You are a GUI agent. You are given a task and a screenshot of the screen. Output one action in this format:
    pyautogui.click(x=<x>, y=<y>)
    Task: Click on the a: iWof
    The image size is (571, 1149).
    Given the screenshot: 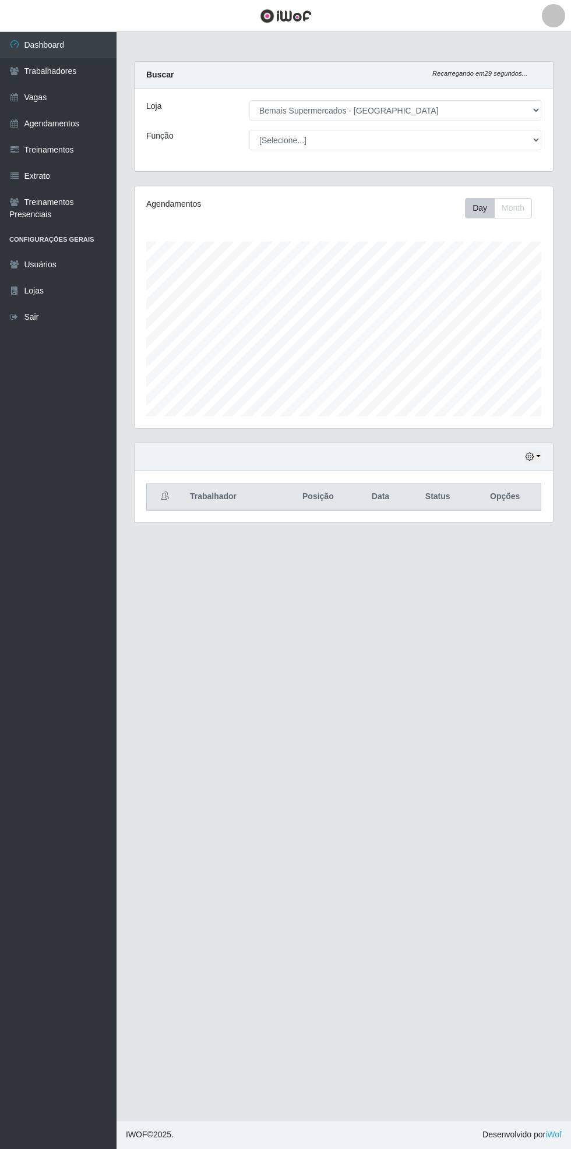 What is the action you would take?
    pyautogui.click(x=553, y=1134)
    